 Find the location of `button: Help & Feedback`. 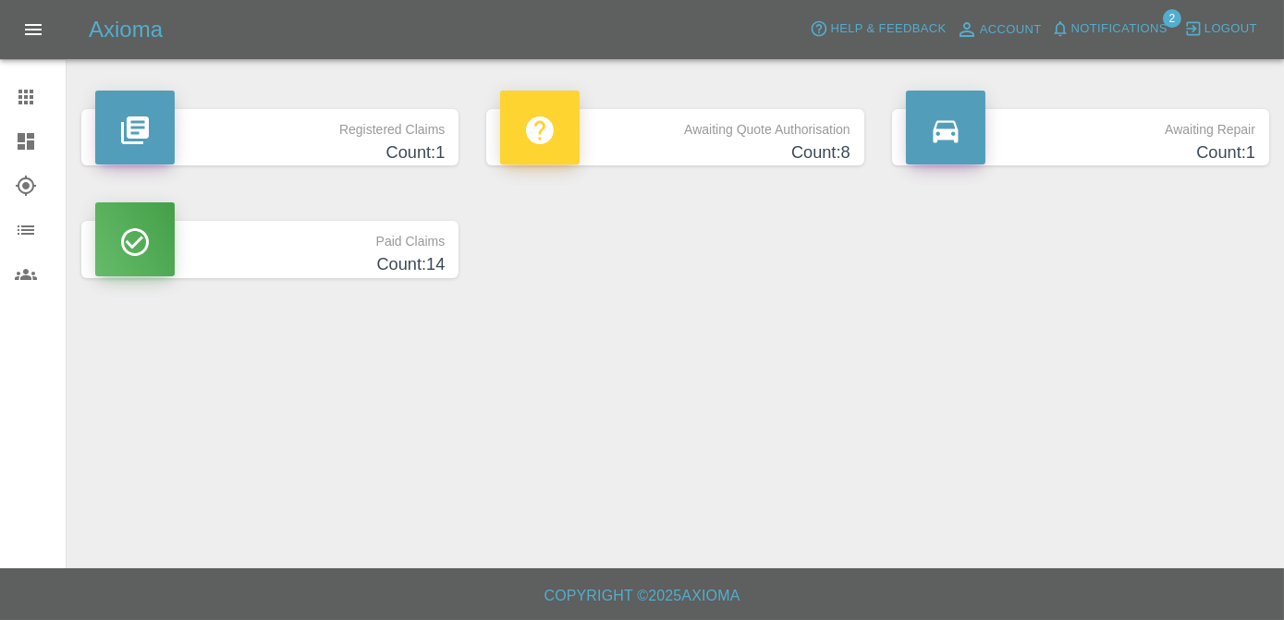

button: Help & Feedback is located at coordinates (877, 29).